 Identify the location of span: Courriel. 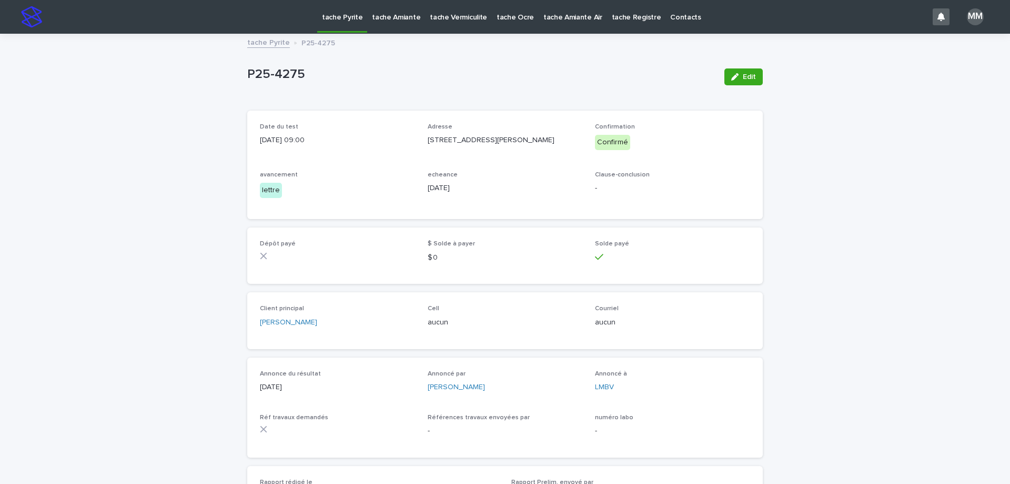
(607, 308).